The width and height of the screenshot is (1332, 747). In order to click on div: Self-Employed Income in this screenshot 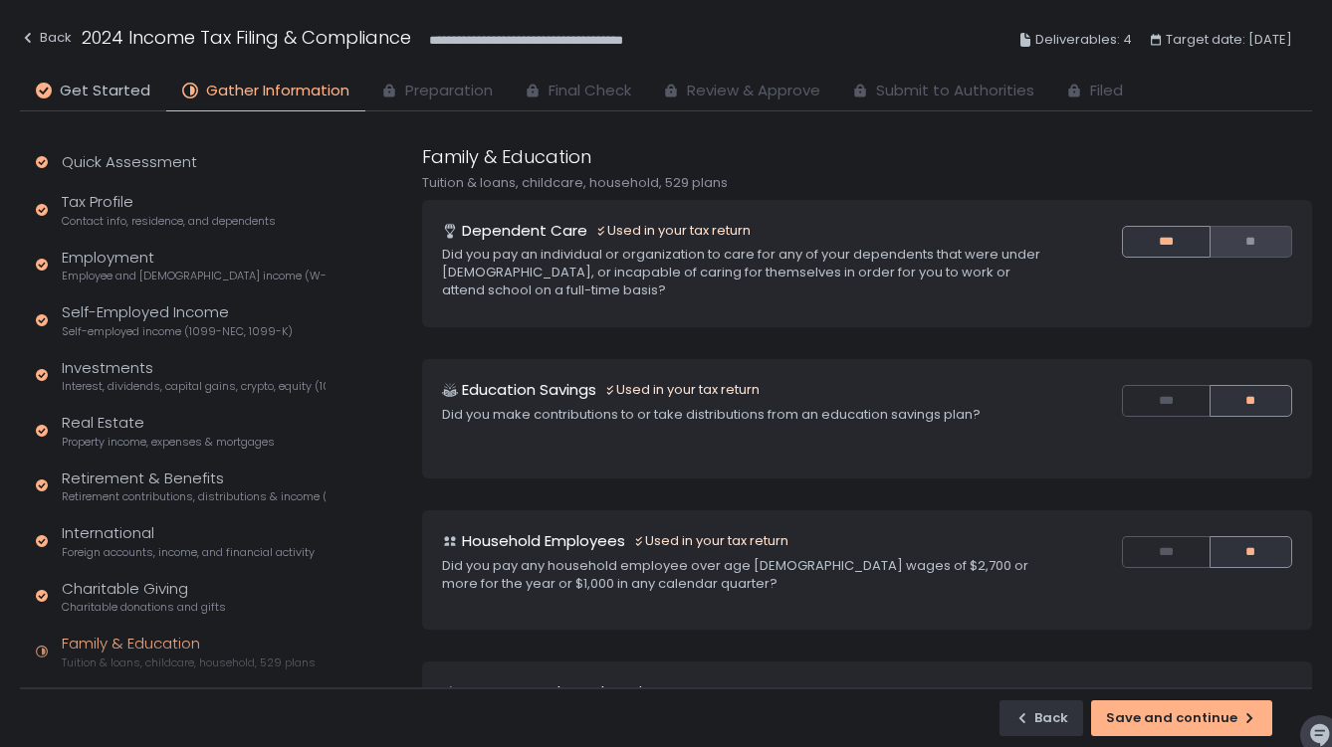, I will do `click(177, 320)`.